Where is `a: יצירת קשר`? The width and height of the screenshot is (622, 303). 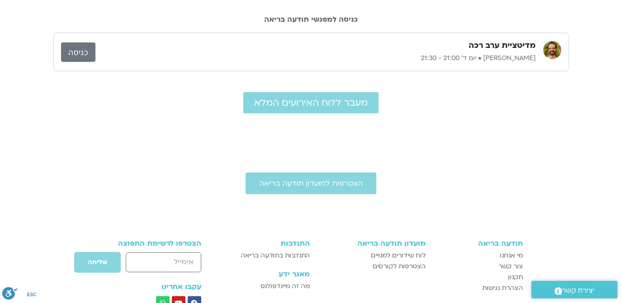
a: יצירת קשר is located at coordinates (574, 290).